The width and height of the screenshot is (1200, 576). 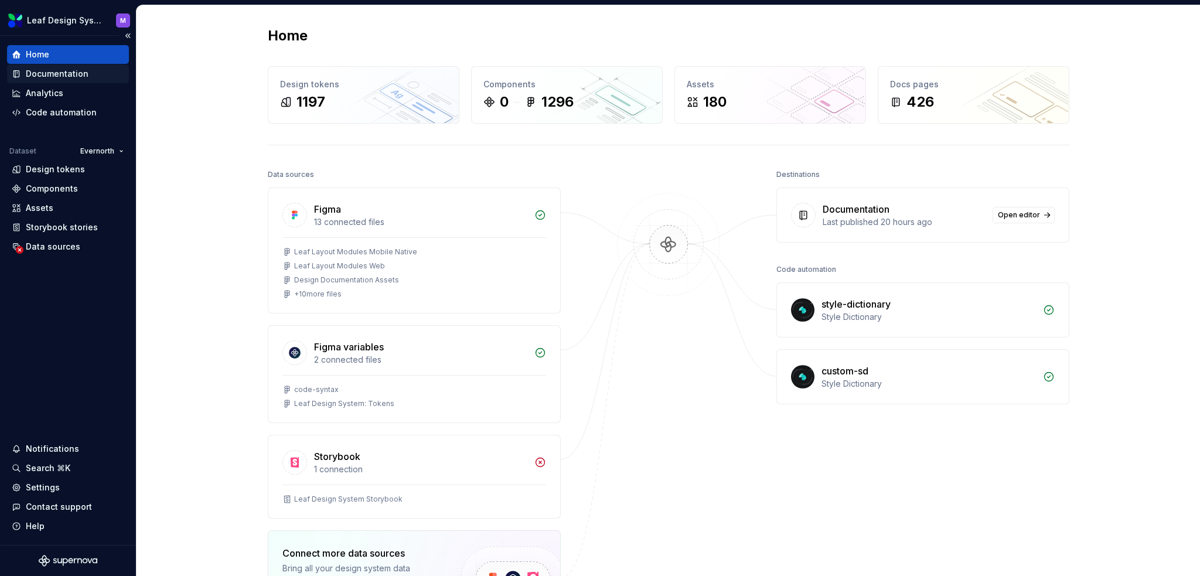 I want to click on div: 426, so click(x=920, y=102).